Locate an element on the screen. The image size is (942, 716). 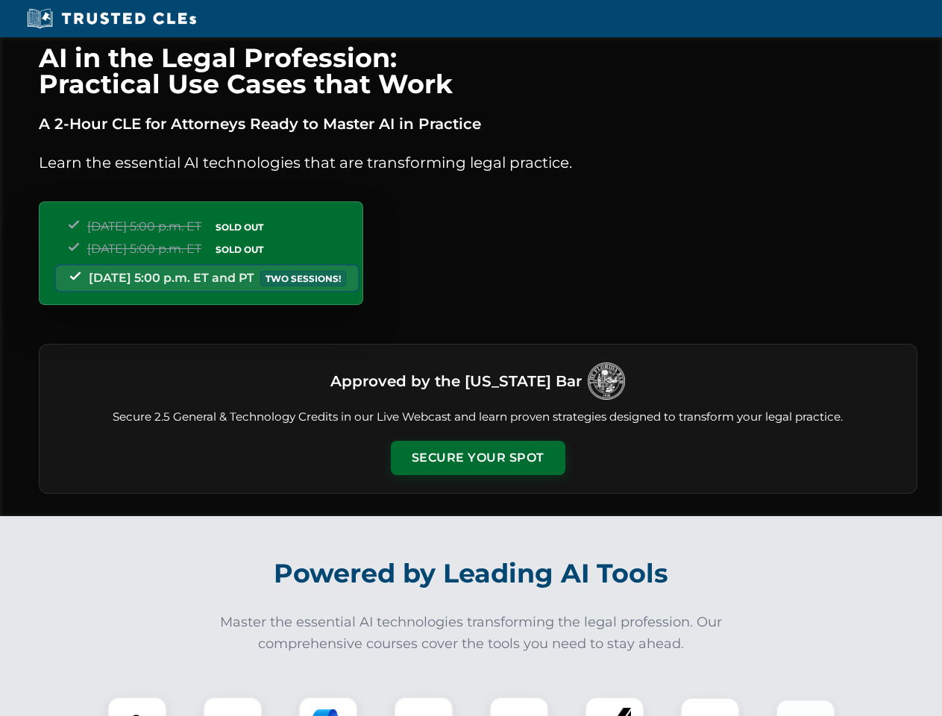
h2: Powered by Leading AI Tools is located at coordinates (472, 574).